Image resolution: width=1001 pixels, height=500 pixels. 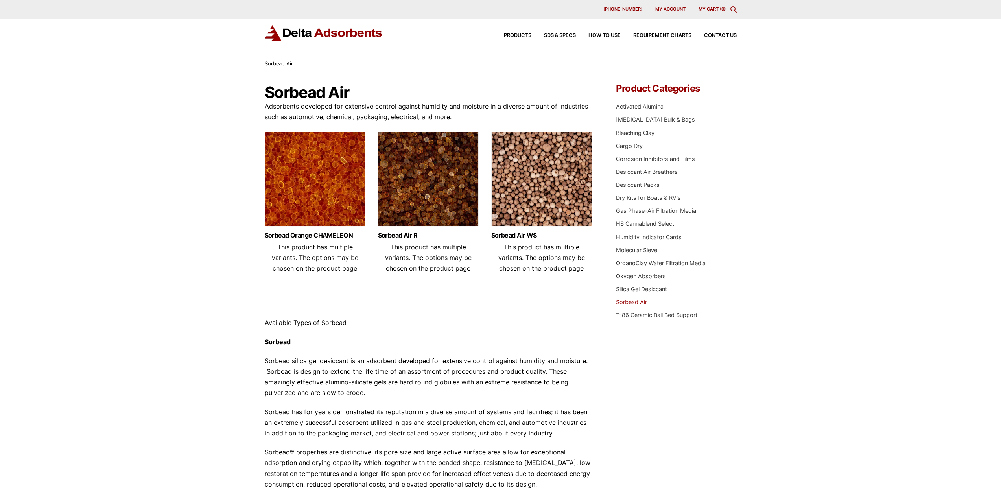 What do you see at coordinates (720, 35) in the screenshot?
I see `span: Contact Us` at bounding box center [720, 35].